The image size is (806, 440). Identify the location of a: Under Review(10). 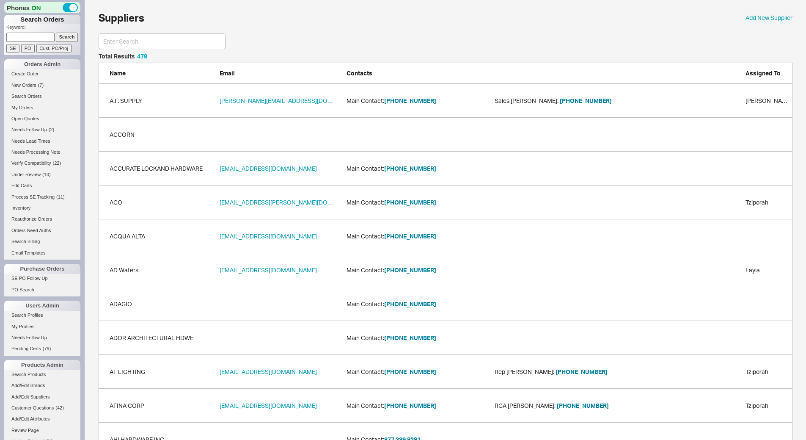
(42, 174).